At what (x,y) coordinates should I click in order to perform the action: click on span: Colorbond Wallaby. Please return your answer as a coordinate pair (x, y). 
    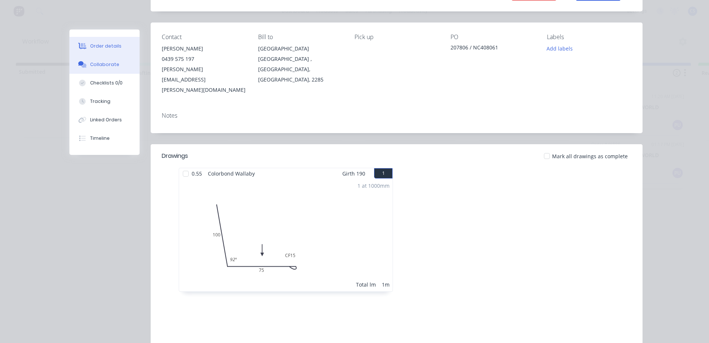
    Looking at the image, I should click on (231, 173).